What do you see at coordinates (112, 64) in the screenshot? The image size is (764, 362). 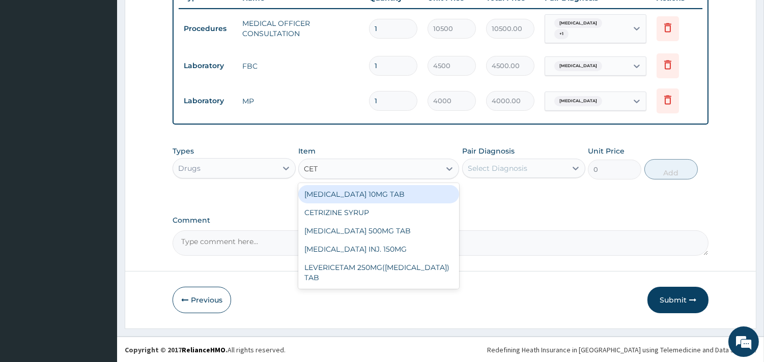 I see `div: Chat with us now` at bounding box center [112, 64].